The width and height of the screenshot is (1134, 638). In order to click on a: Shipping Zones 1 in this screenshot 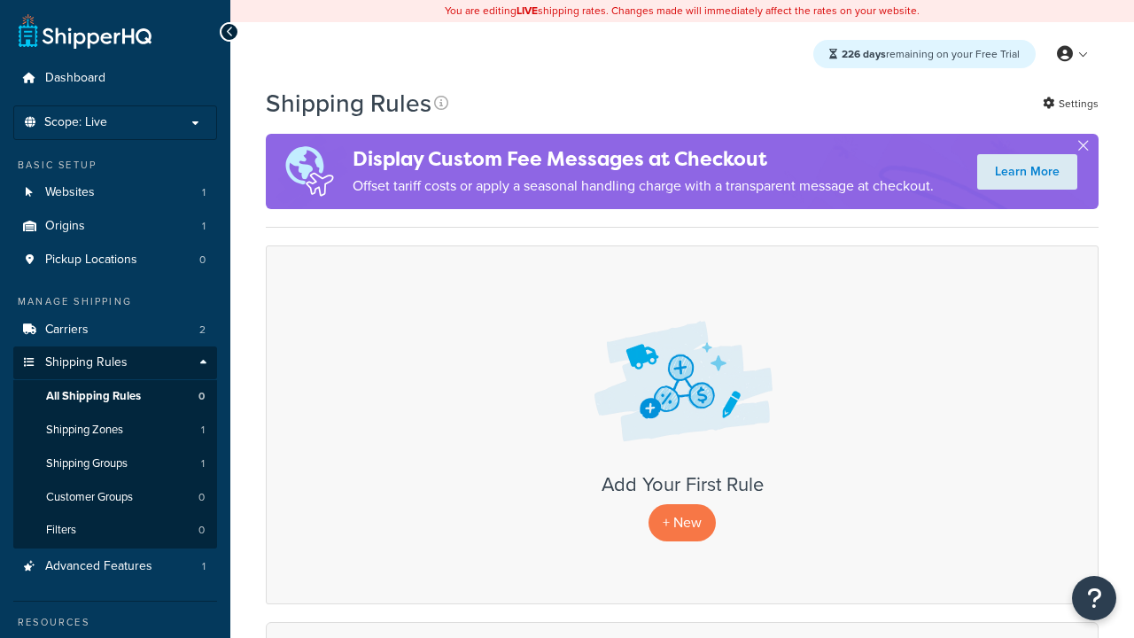, I will do `click(115, 429)`.